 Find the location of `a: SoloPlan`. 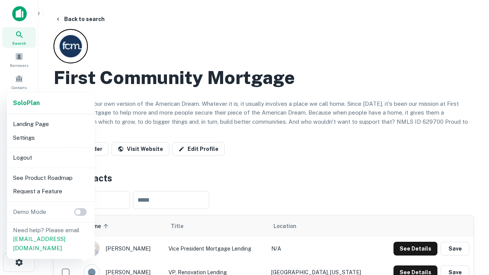

a: SoloPlan is located at coordinates (26, 103).